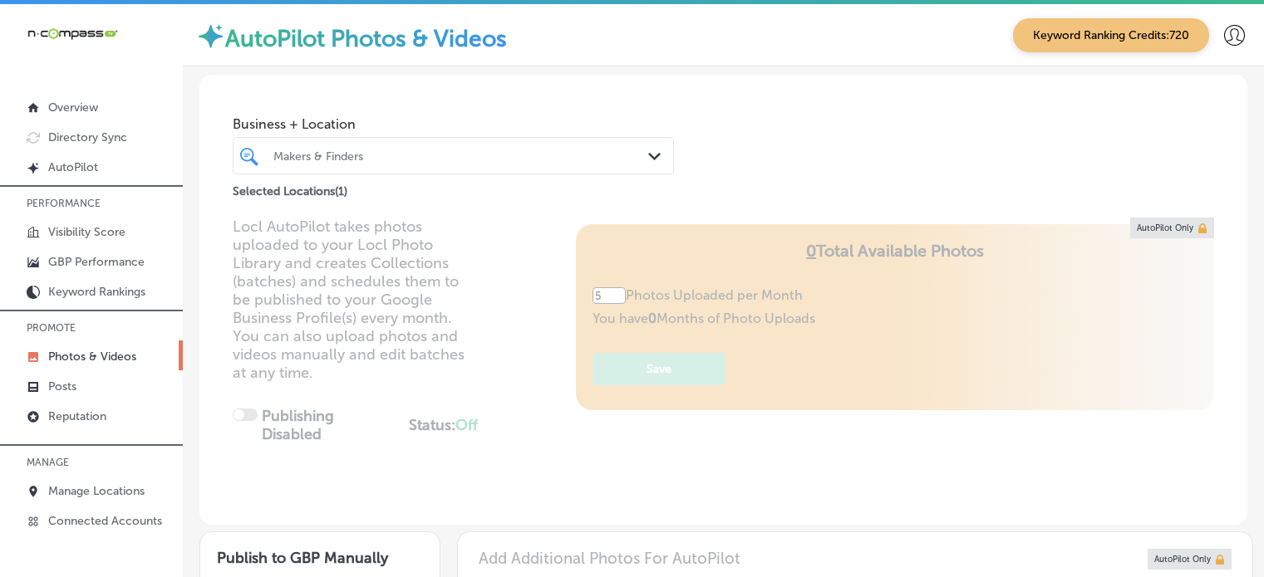 Image resolution: width=1264 pixels, height=577 pixels. What do you see at coordinates (1111, 35) in the screenshot?
I see `span: Keyword Ranking Credits: 720` at bounding box center [1111, 35].